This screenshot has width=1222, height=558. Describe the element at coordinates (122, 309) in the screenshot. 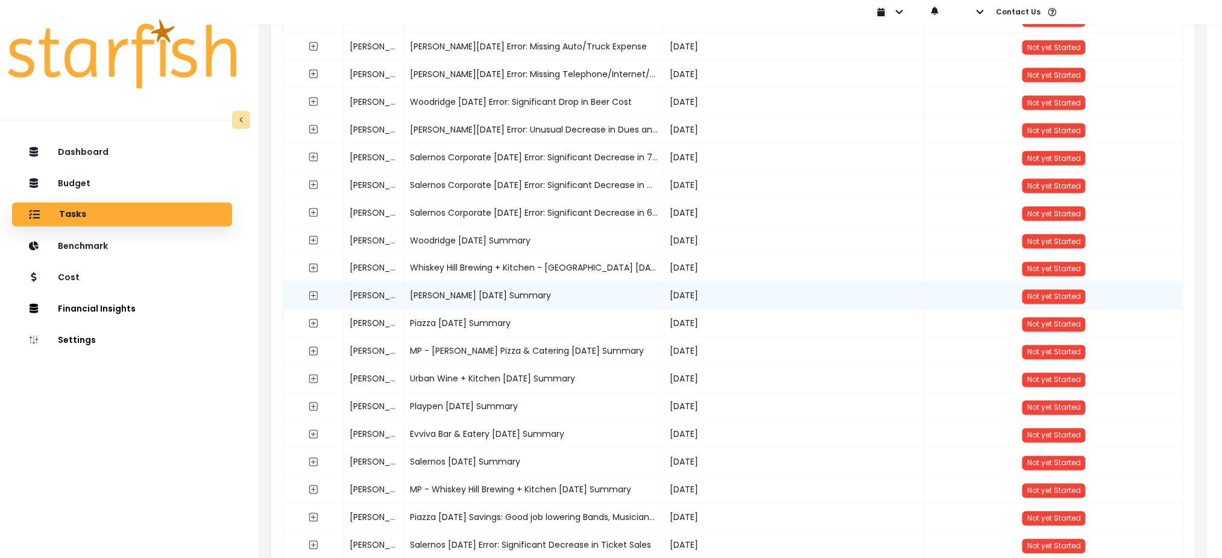

I see `button: Financial Insights` at that location.